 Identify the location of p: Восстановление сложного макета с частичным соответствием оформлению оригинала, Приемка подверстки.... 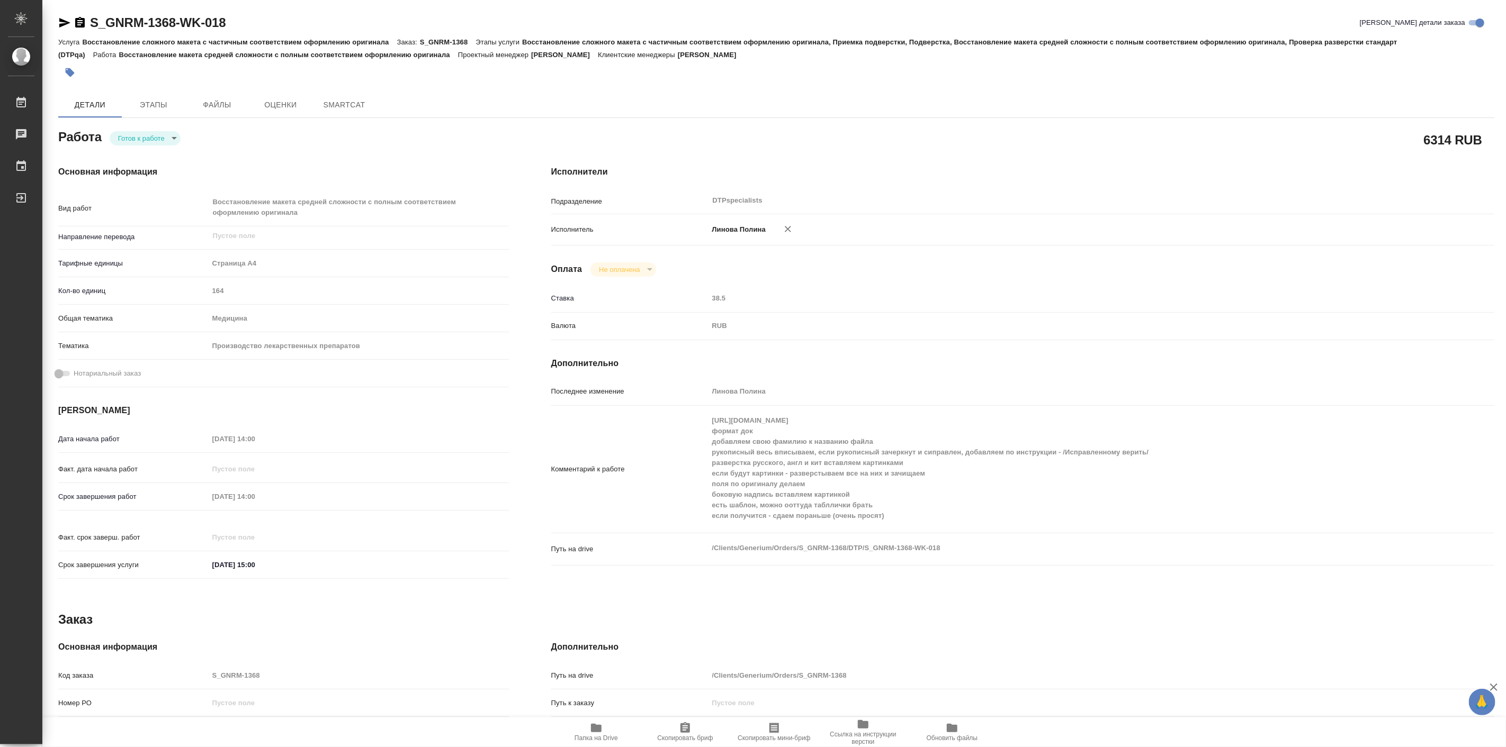
(727, 48).